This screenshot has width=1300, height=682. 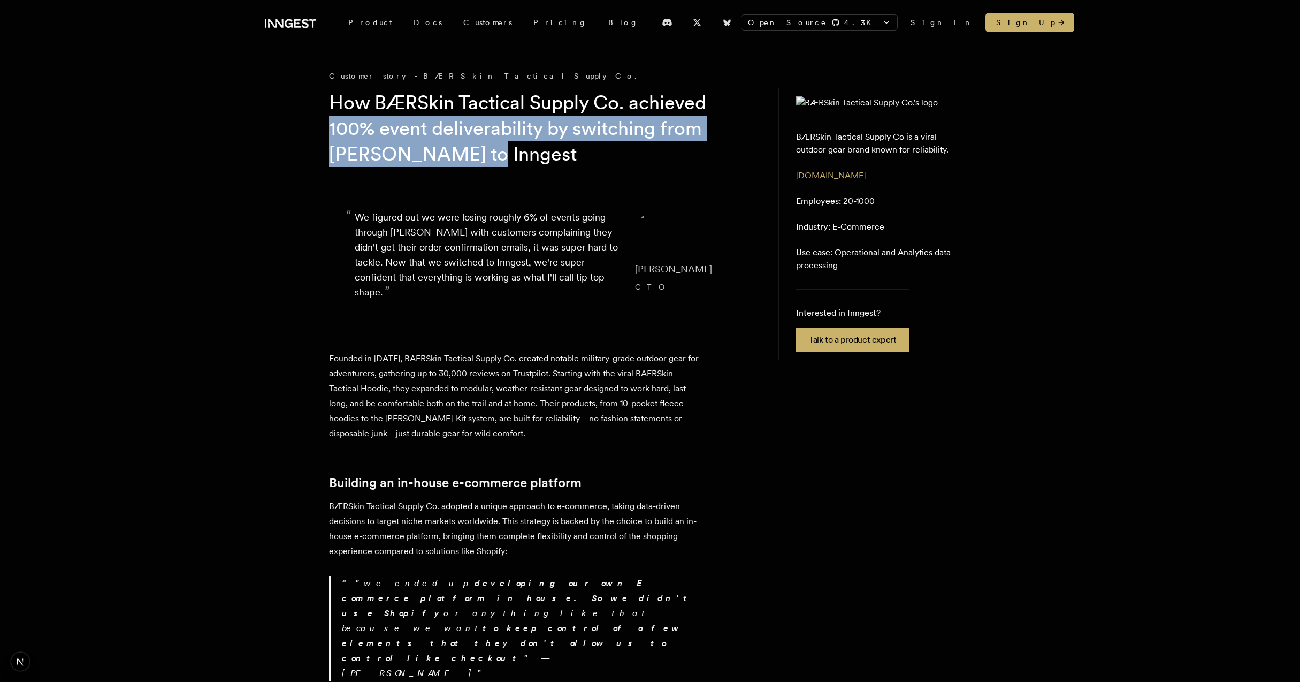 I want to click on span: 4.3 K, so click(x=861, y=22).